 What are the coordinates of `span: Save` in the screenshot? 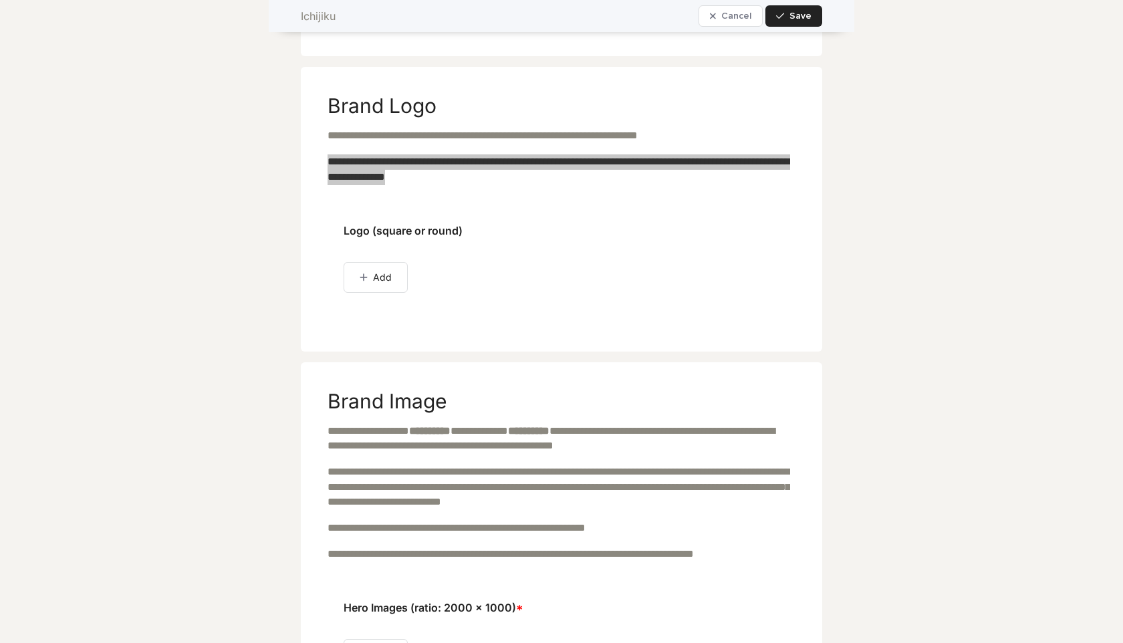 It's located at (800, 16).